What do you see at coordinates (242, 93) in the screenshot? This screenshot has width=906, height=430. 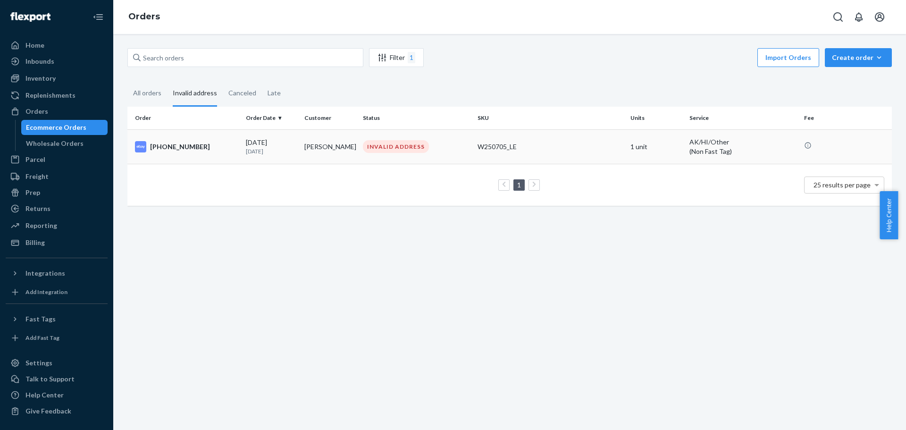 I see `div: Canceled` at bounding box center [242, 93].